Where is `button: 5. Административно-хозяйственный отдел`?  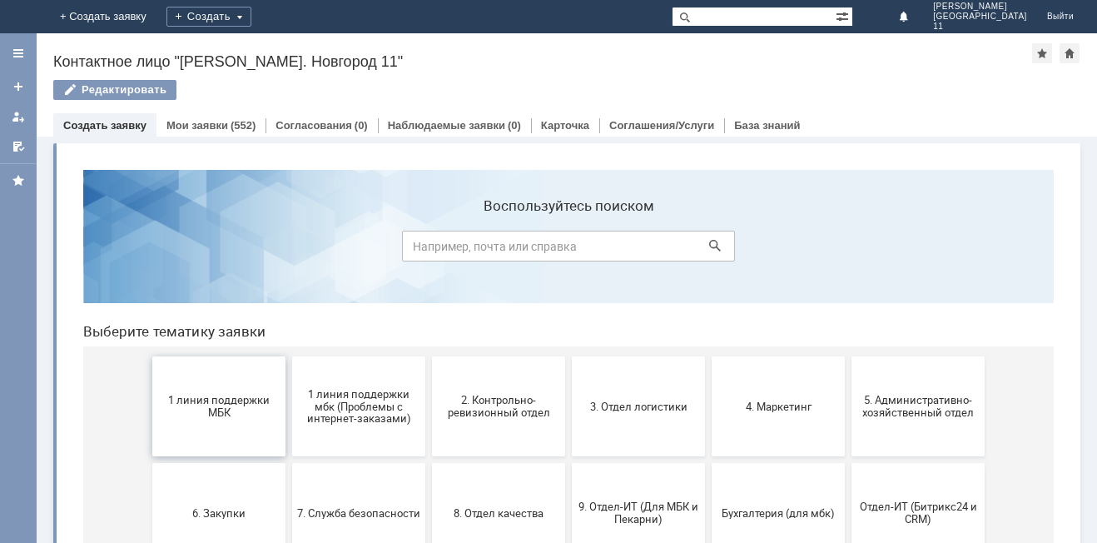
button: 5. Административно-хозяйственный отдел is located at coordinates (848, 250).